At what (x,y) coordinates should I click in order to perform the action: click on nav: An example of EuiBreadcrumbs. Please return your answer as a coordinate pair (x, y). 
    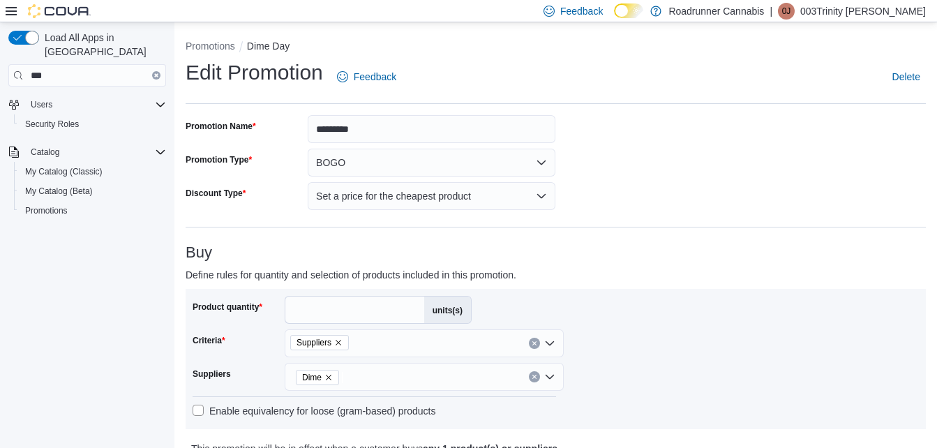
    Looking at the image, I should click on (556, 47).